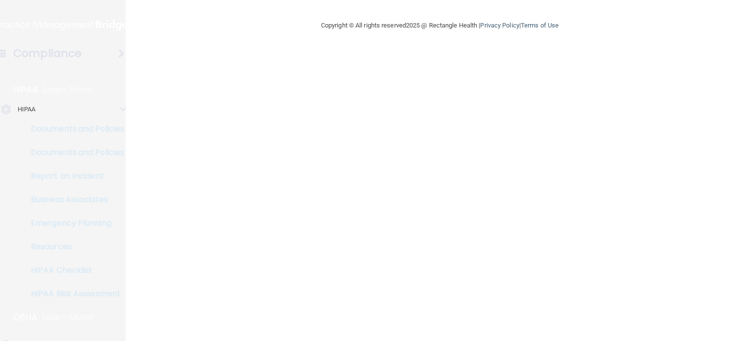 Image resolution: width=754 pixels, height=341 pixels. What do you see at coordinates (73, 247) in the screenshot?
I see `p: Resources` at bounding box center [73, 247].